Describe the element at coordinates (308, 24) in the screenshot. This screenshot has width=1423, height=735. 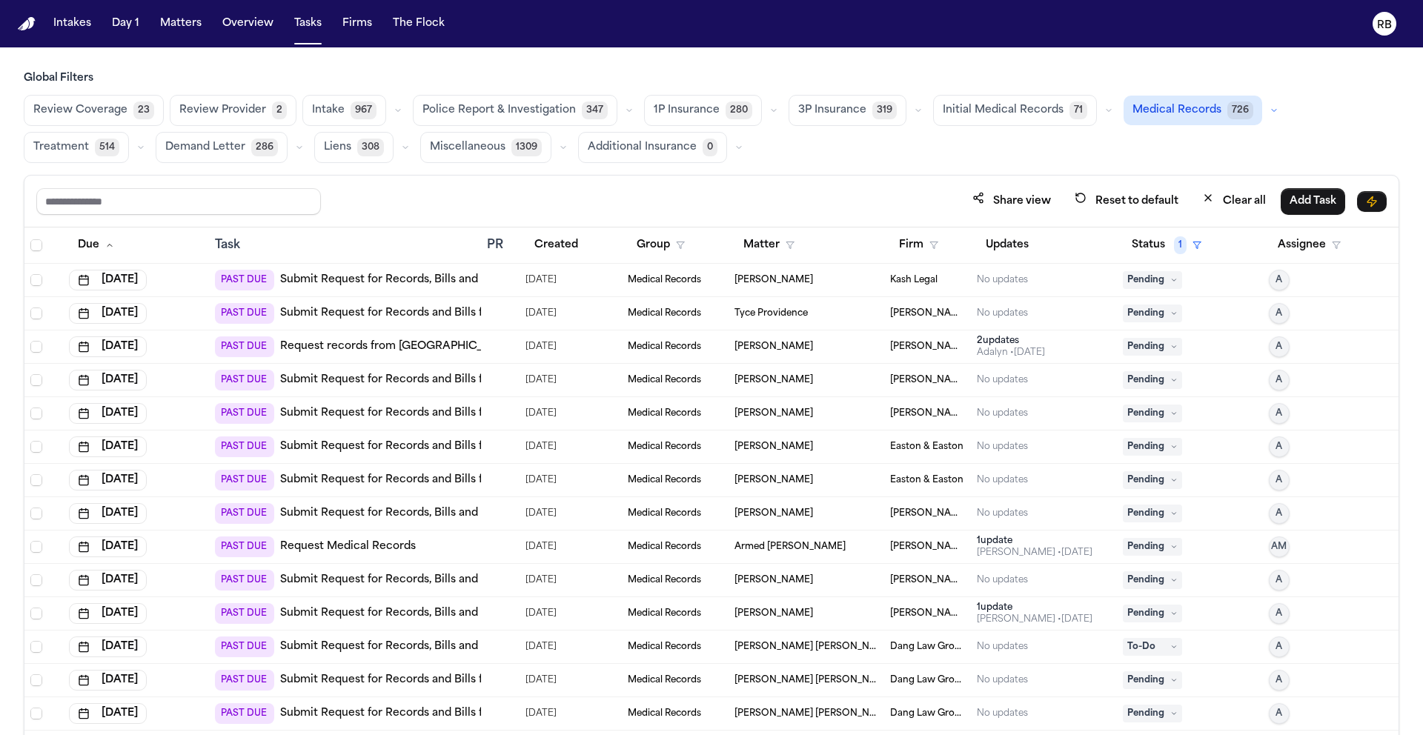
I see `a: Tasks` at that location.